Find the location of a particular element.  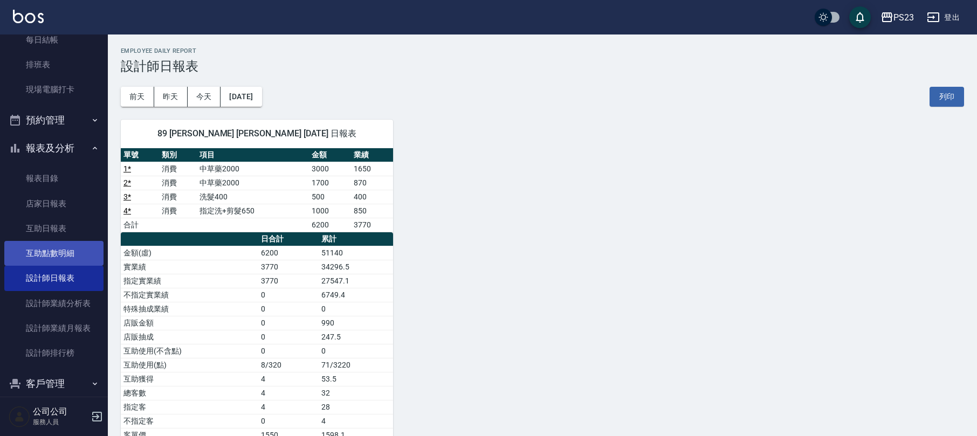

a: 報表目錄 is located at coordinates (54, 178).